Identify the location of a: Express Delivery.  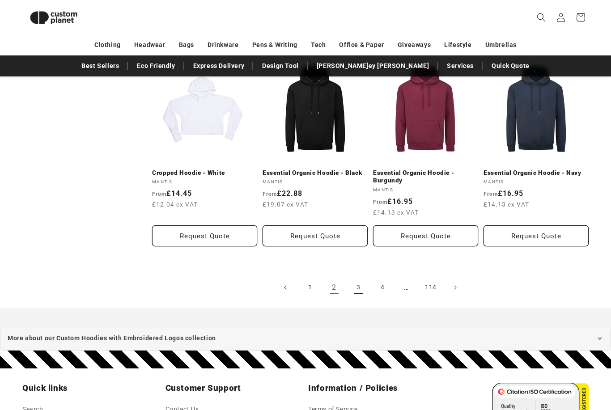
(219, 66).